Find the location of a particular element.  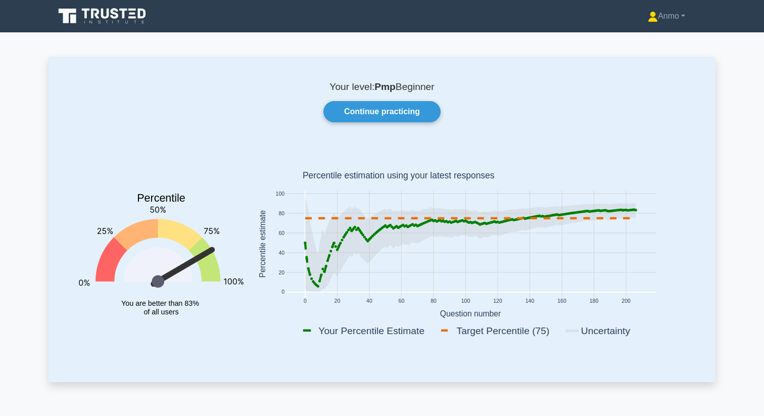

a: Anmo is located at coordinates (666, 16).